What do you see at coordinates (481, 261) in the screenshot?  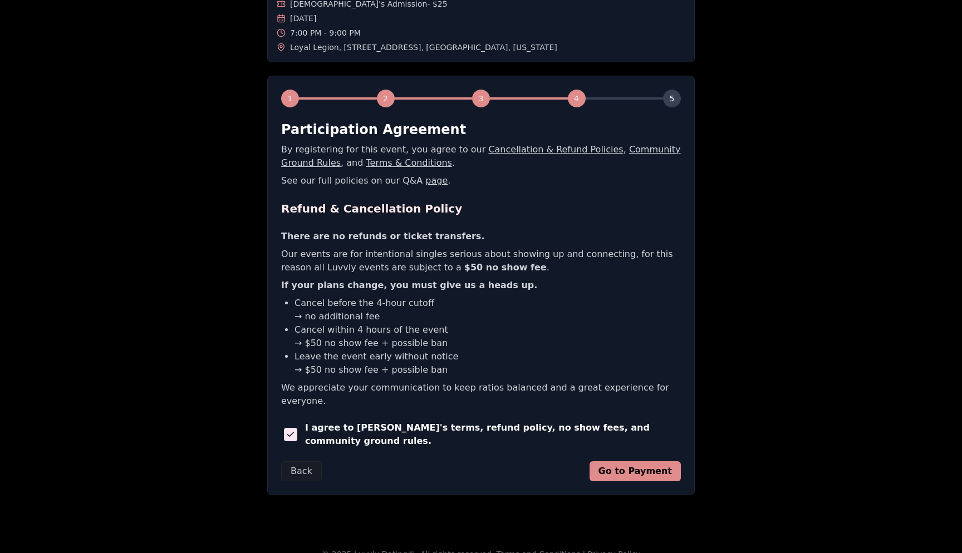 I see `p: Our events are for intentional singles serious about showing up and connecting, for this reason a...` at bounding box center [481, 261].